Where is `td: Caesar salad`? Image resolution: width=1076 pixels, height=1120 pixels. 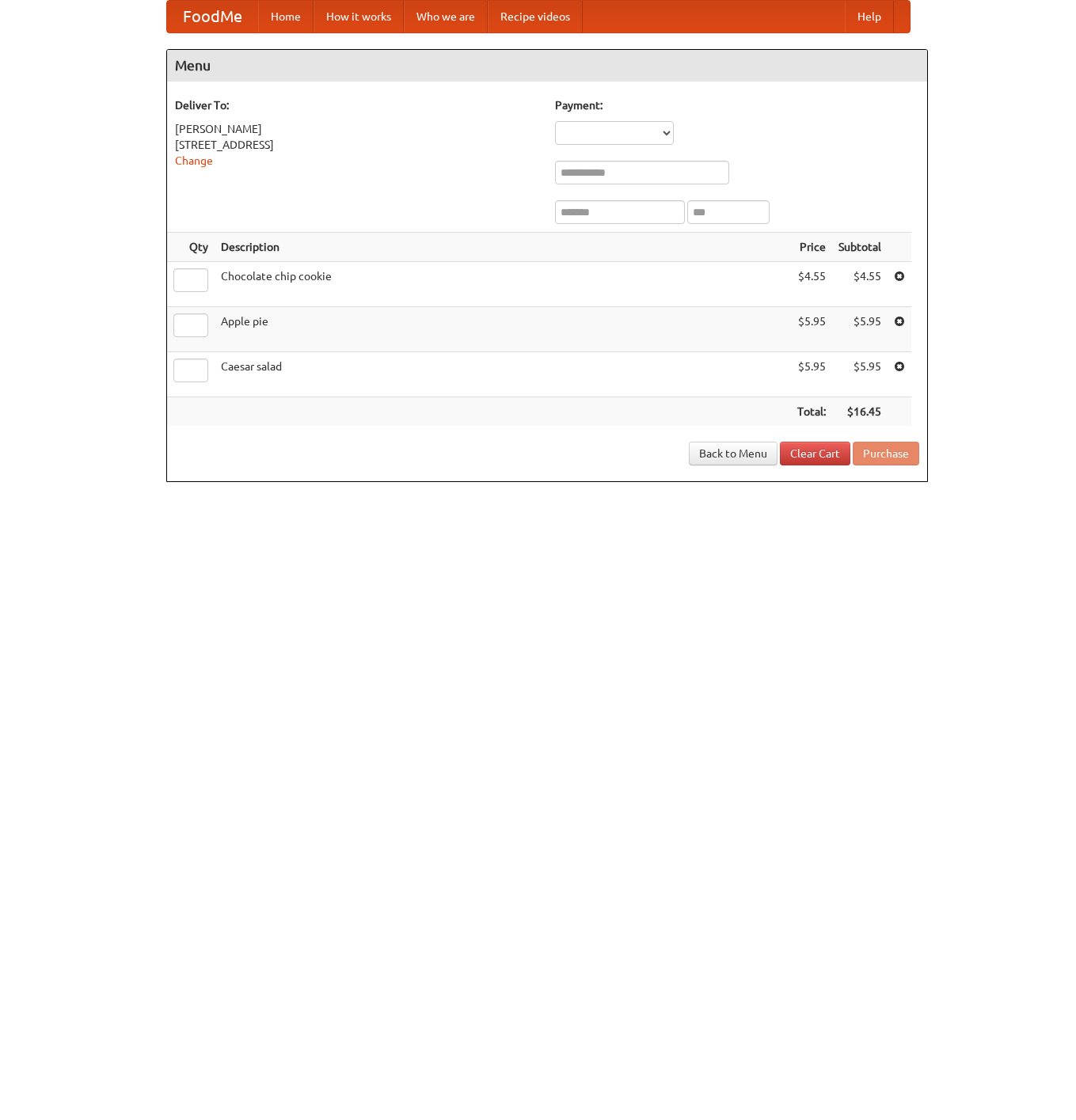
td: Caesar salad is located at coordinates (503, 374).